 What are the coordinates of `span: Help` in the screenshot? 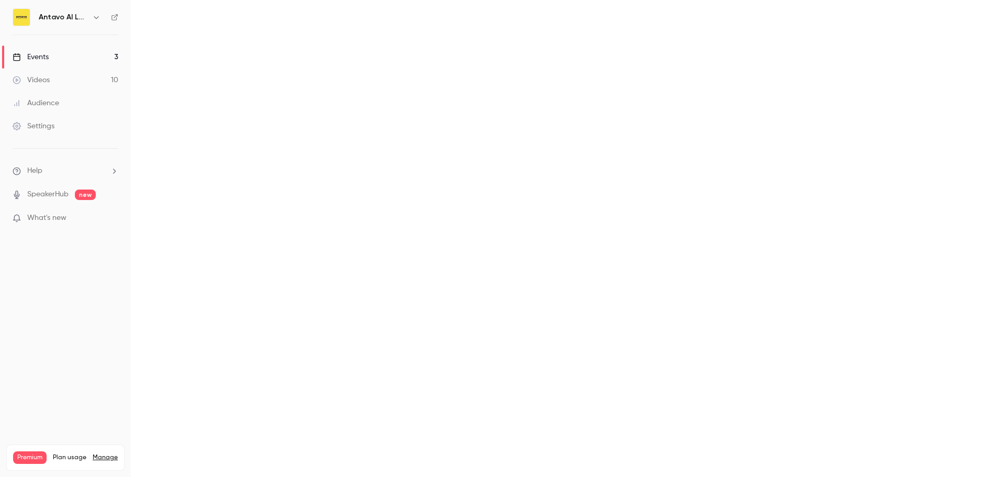 It's located at (35, 171).